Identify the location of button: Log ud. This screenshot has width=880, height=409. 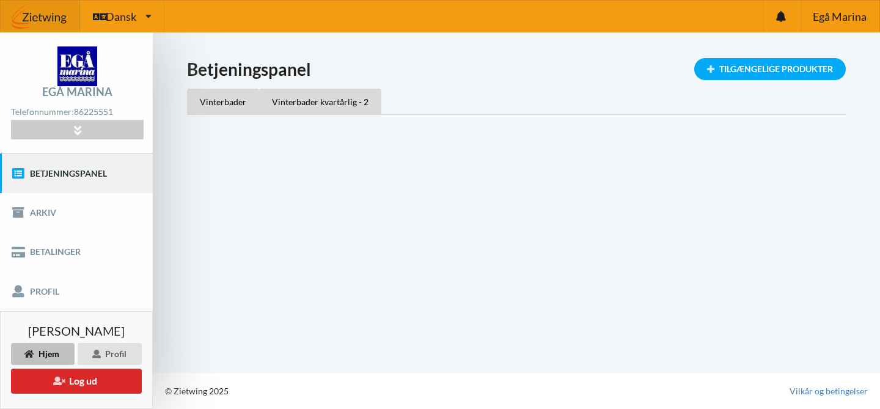
(76, 381).